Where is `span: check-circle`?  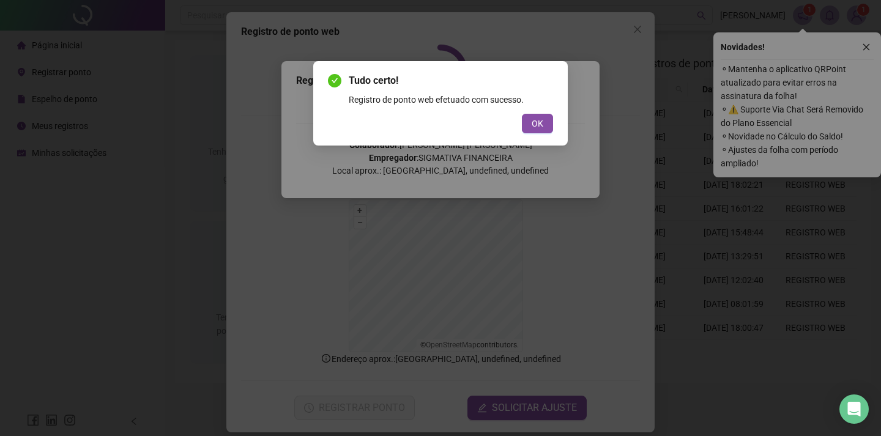
span: check-circle is located at coordinates (335, 81).